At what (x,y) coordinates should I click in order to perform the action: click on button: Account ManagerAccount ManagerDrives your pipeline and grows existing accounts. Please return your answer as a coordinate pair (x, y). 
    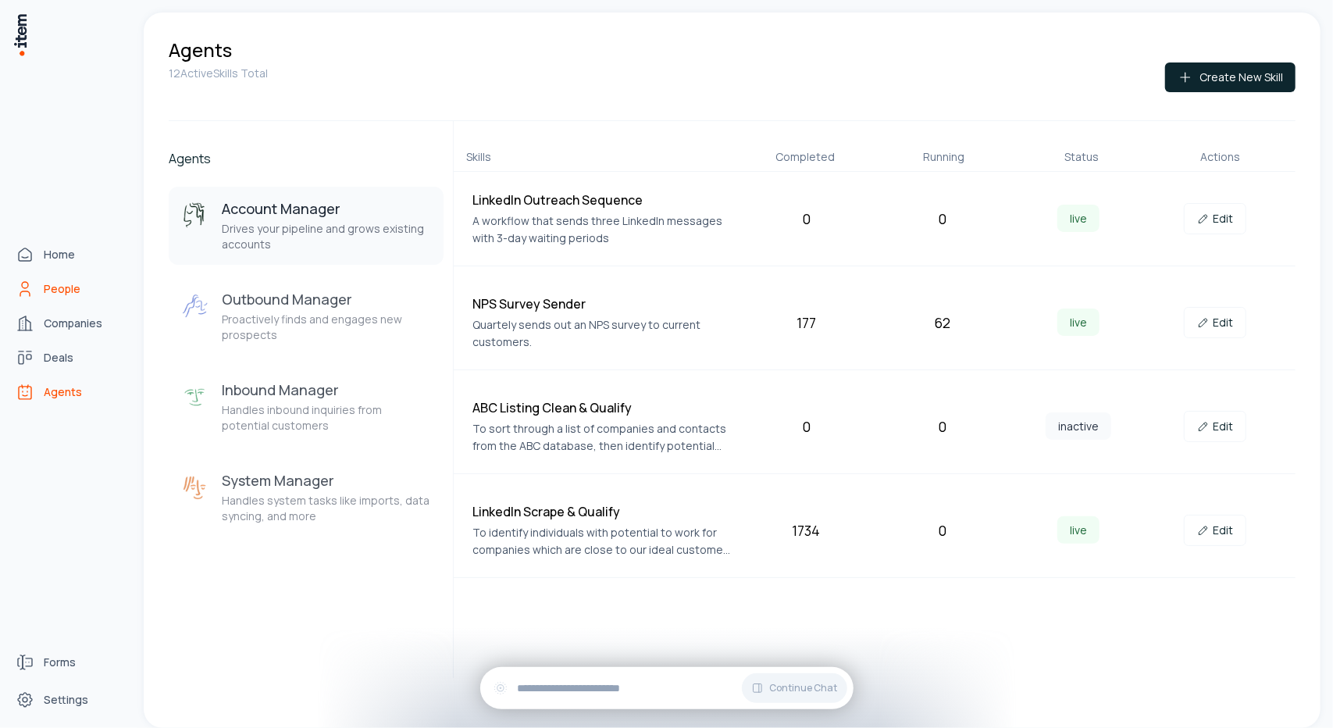
    Looking at the image, I should click on (306, 226).